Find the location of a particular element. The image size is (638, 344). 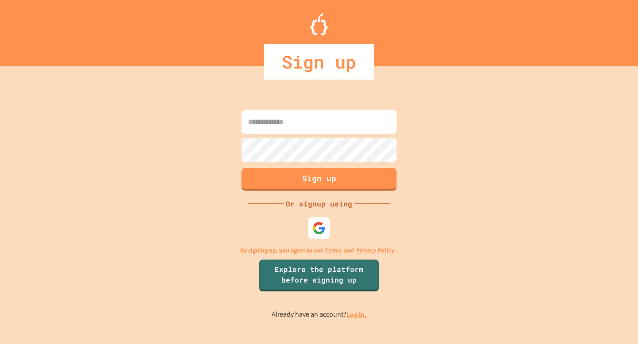

div: Or signup using is located at coordinates (319, 204).